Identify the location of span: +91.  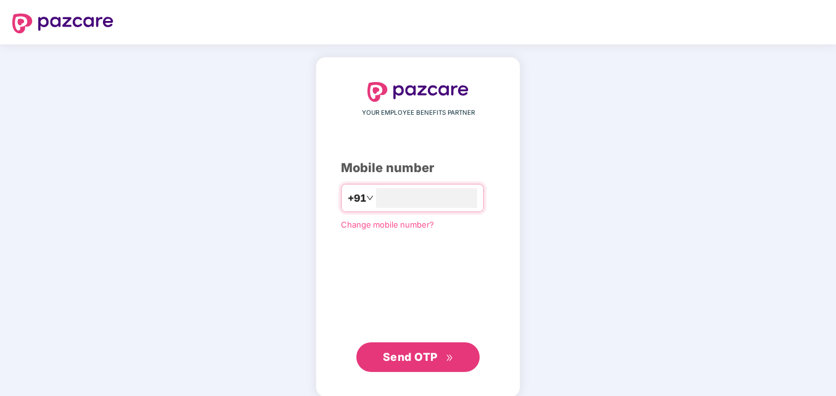
(357, 198).